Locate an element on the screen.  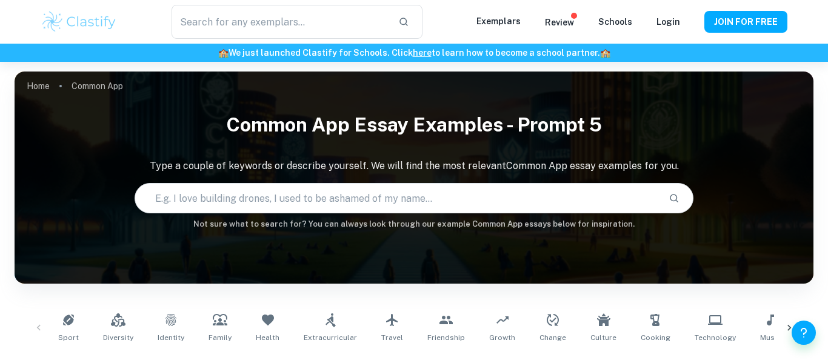
p: Common App is located at coordinates (97, 86).